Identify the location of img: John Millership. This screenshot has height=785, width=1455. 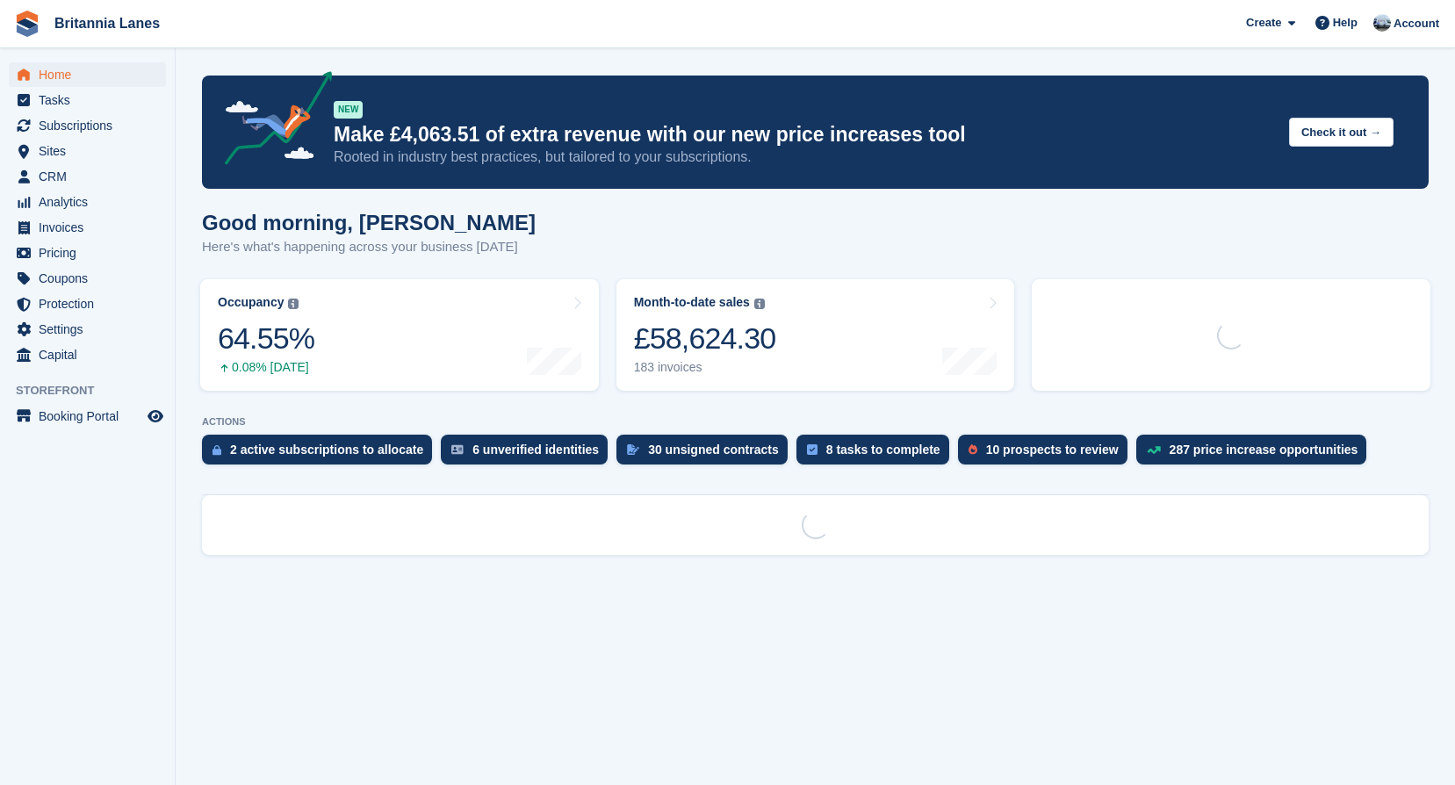
(1382, 23).